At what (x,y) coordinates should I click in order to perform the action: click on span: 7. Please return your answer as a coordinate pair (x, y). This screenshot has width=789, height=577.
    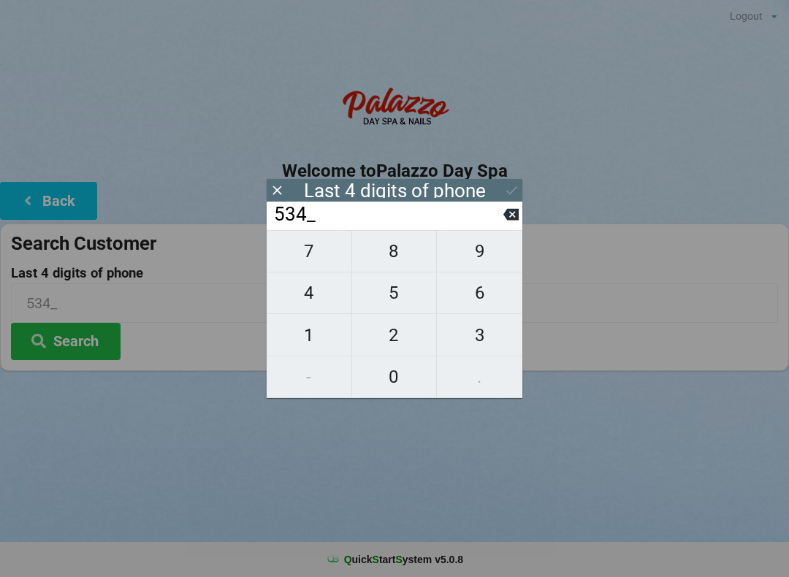
    Looking at the image, I should click on (309, 251).